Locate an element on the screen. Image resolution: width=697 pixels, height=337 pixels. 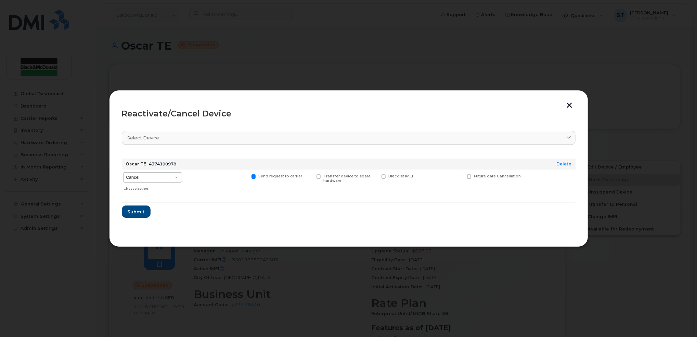
span: Select device is located at coordinates (143, 138).